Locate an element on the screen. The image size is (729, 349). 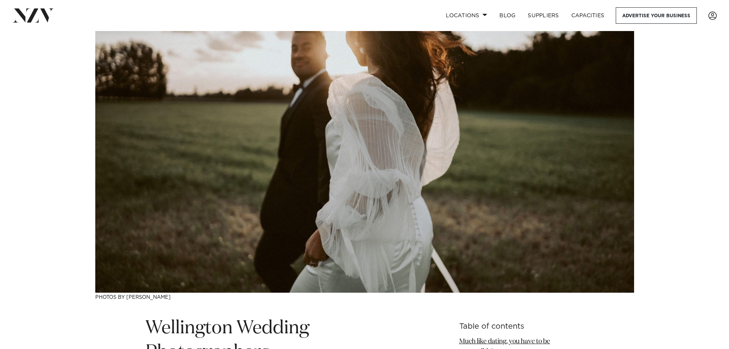
img: nzv-logo.png is located at coordinates (33, 15).